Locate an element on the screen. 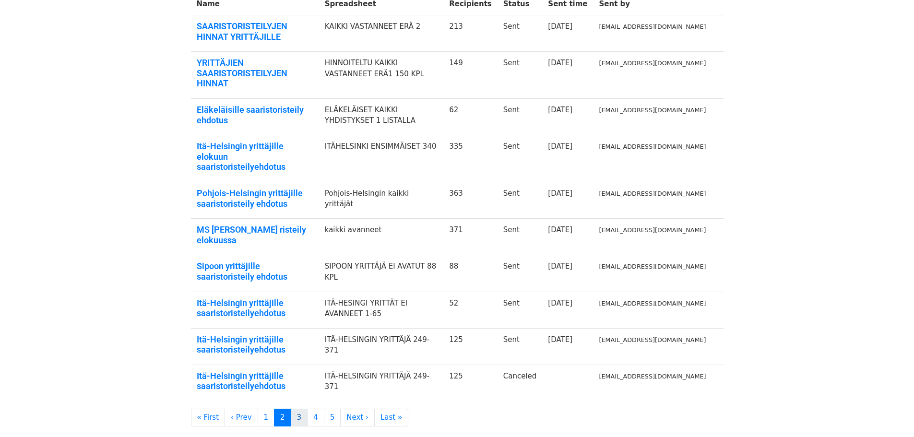  td: 213 is located at coordinates (470, 34).